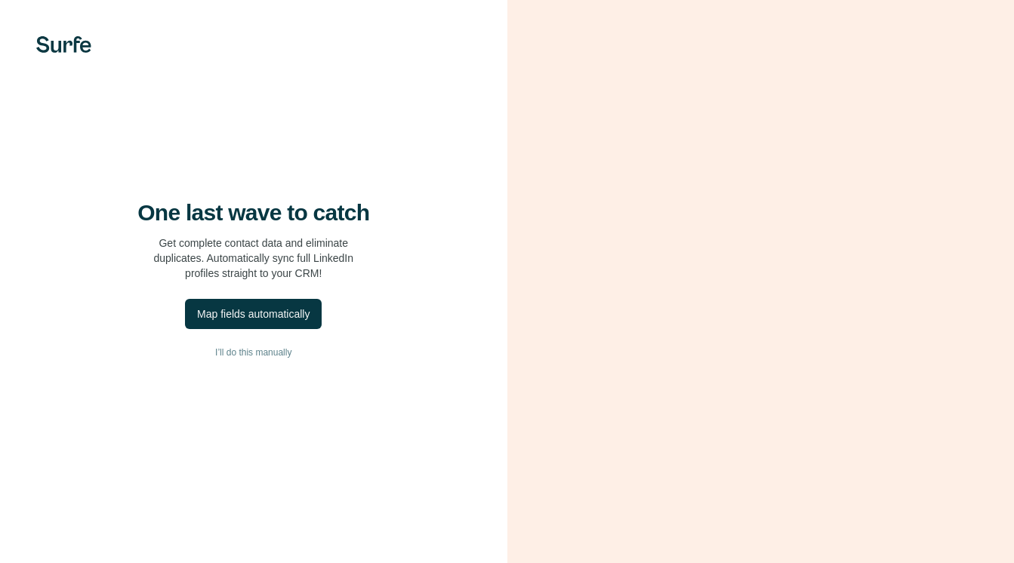 Image resolution: width=1014 pixels, height=563 pixels. What do you see at coordinates (253, 213) in the screenshot?
I see `h4: One last wave to catch` at bounding box center [253, 213].